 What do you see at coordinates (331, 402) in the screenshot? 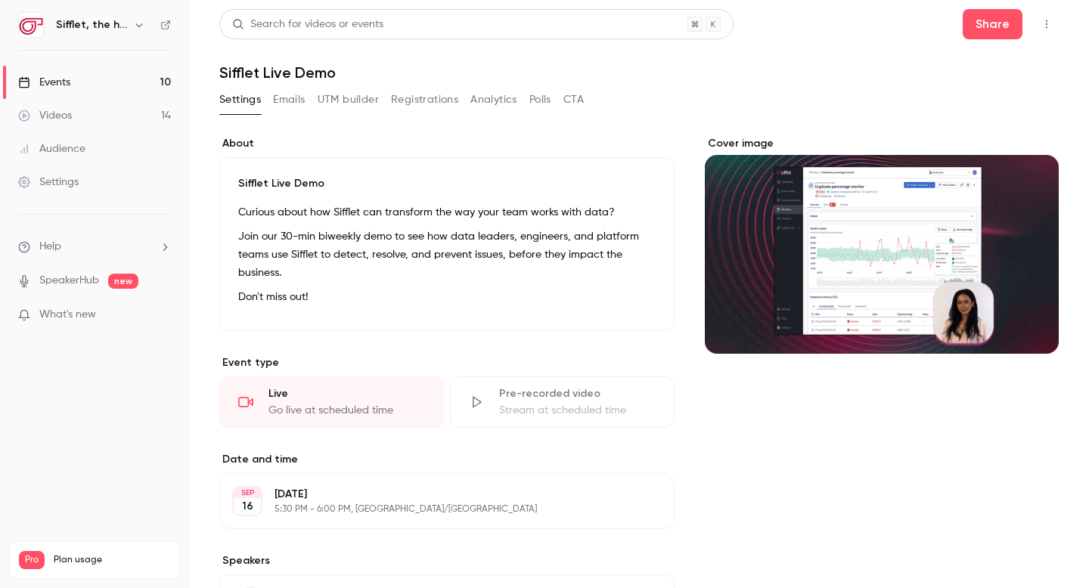
I see `div: LiveGo live at scheduled time` at bounding box center [331, 402].